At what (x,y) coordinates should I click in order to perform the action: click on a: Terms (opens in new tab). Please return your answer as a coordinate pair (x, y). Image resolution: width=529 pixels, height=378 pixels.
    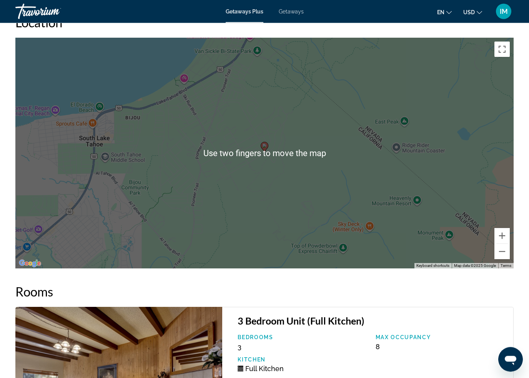
    Looking at the image, I should click on (506, 266).